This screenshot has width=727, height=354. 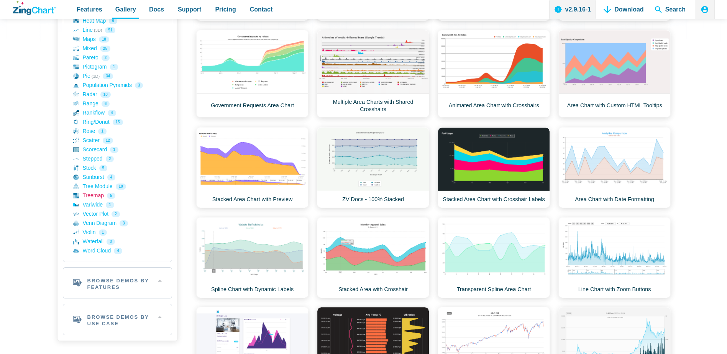 I want to click on h2: Browse Demos By Use Case, so click(x=117, y=320).